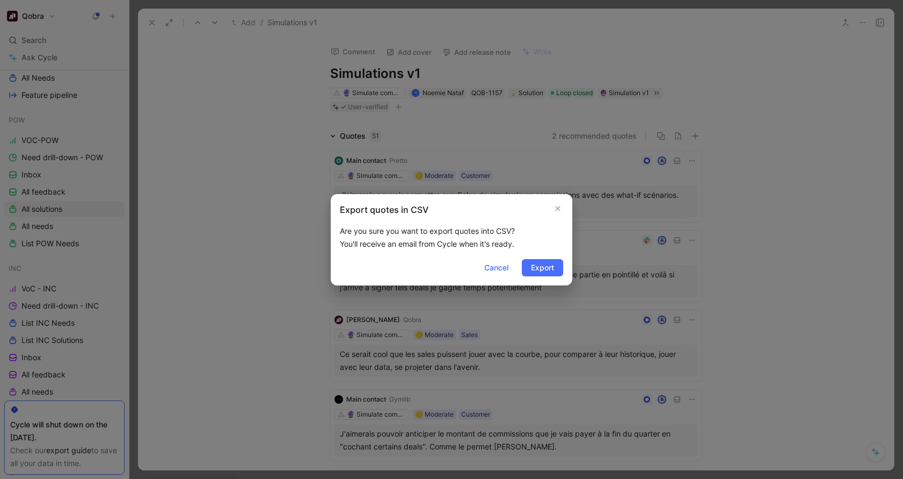 This screenshot has width=903, height=479. I want to click on button: Export, so click(542, 267).